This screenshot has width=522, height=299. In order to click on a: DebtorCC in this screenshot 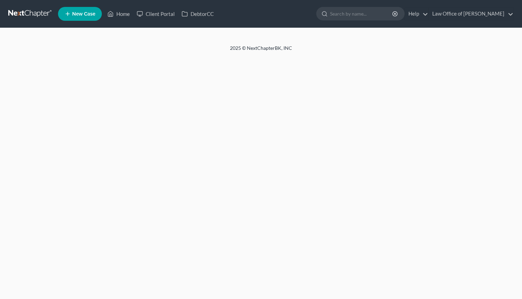, I will do `click(198, 14)`.